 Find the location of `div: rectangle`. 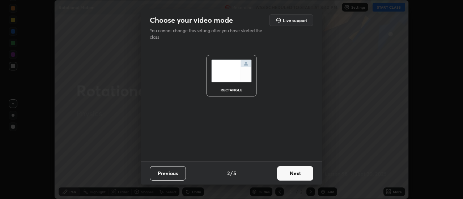

div: rectangle is located at coordinates (231, 90).